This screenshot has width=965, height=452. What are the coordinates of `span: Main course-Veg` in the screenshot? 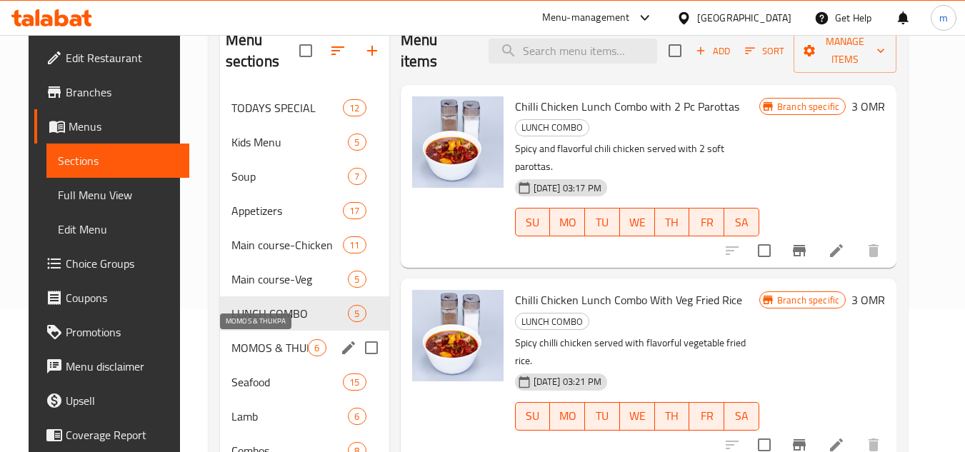 It's located at (290, 279).